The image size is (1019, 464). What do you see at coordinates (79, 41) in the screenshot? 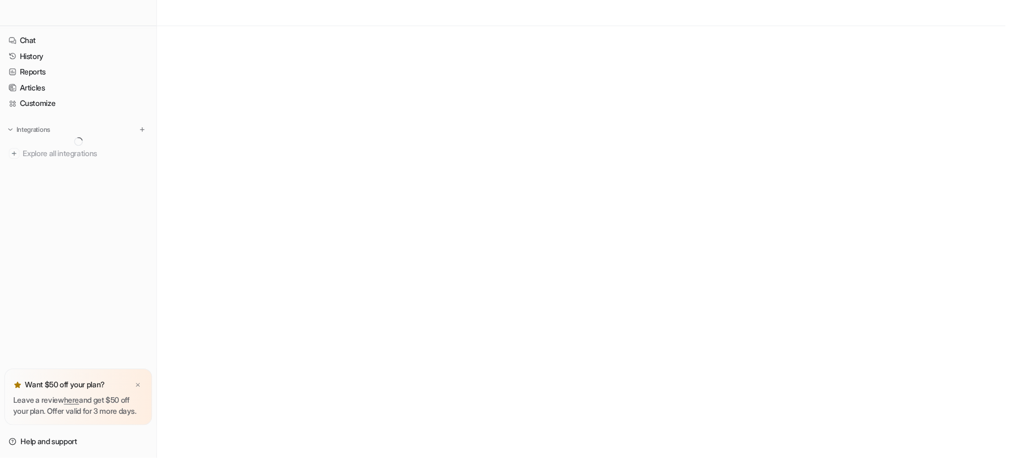
I see `a: Chat` at bounding box center [79, 41].